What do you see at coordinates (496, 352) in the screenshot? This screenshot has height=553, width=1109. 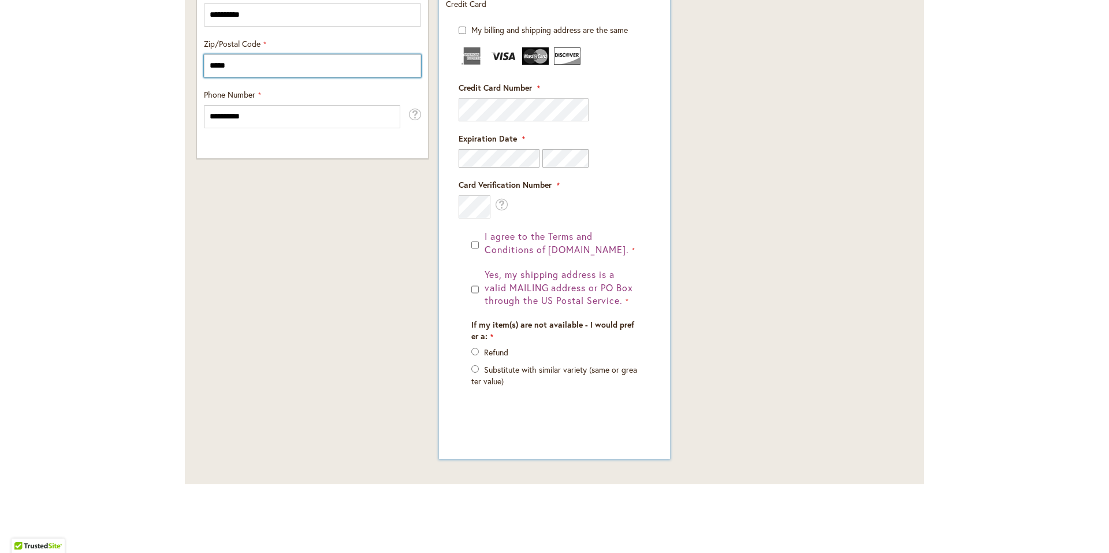 I see `label: Refund` at bounding box center [496, 352].